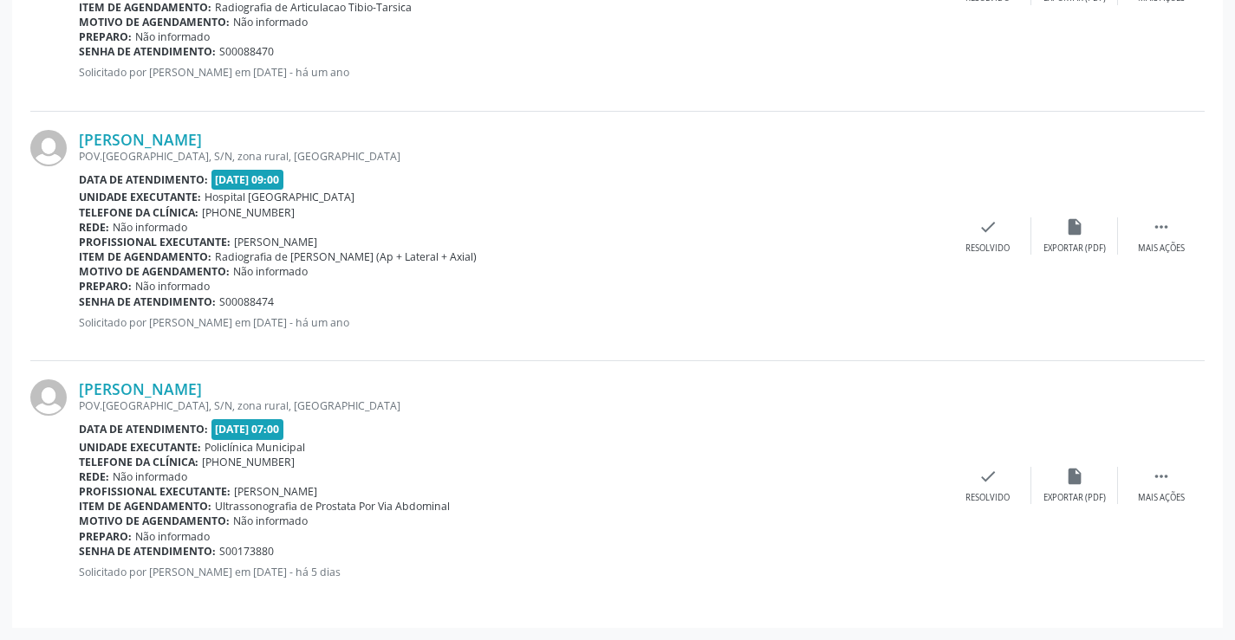 The height and width of the screenshot is (640, 1235). Describe the element at coordinates (246, 51) in the screenshot. I see `span: S00088470` at that location.